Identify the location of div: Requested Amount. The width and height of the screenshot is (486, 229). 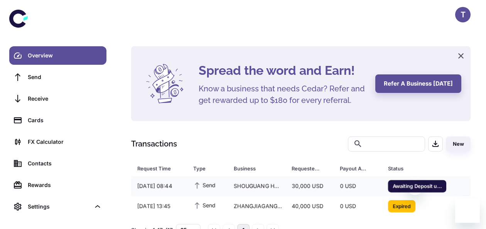
(306, 168).